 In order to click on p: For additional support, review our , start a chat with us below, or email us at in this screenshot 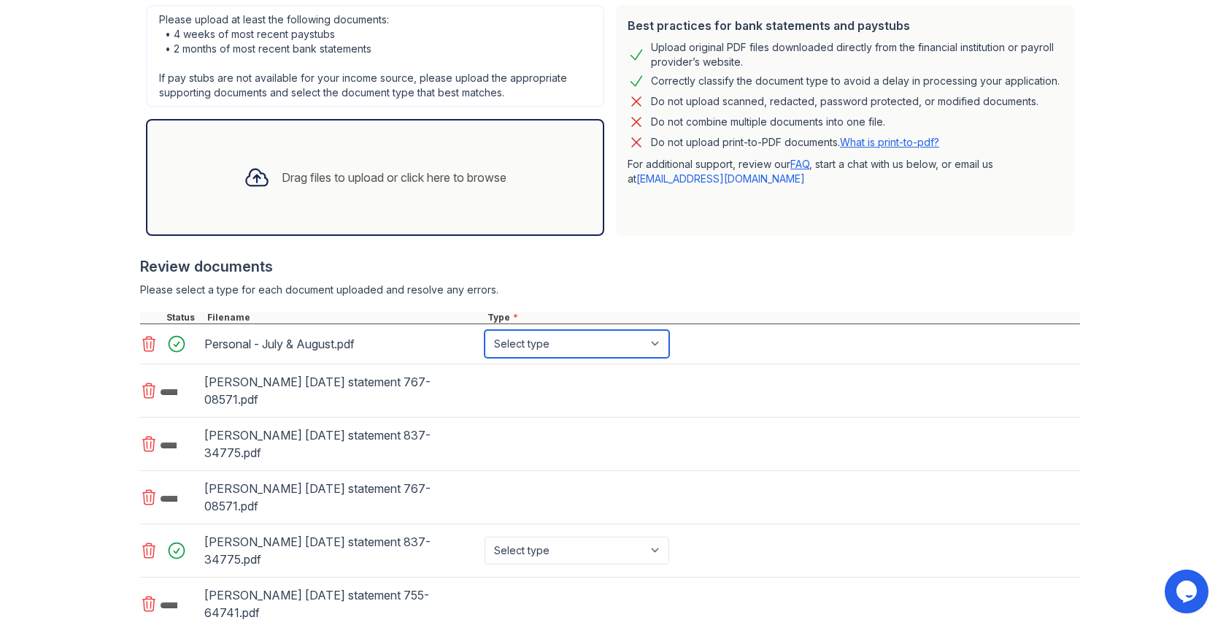, I will do `click(845, 172)`.